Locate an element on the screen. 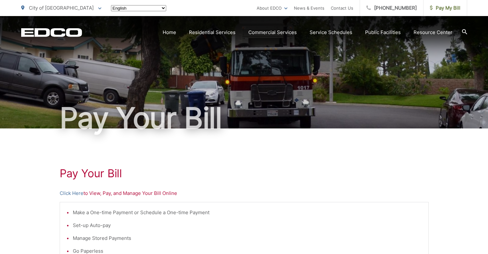  a: EDCD logo. Return to the homepage. is located at coordinates (52, 32).